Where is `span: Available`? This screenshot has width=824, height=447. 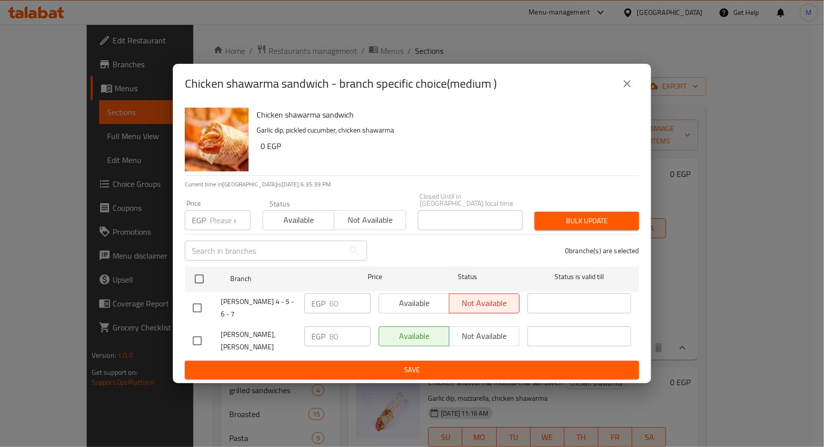
span: Available is located at coordinates (299, 220).